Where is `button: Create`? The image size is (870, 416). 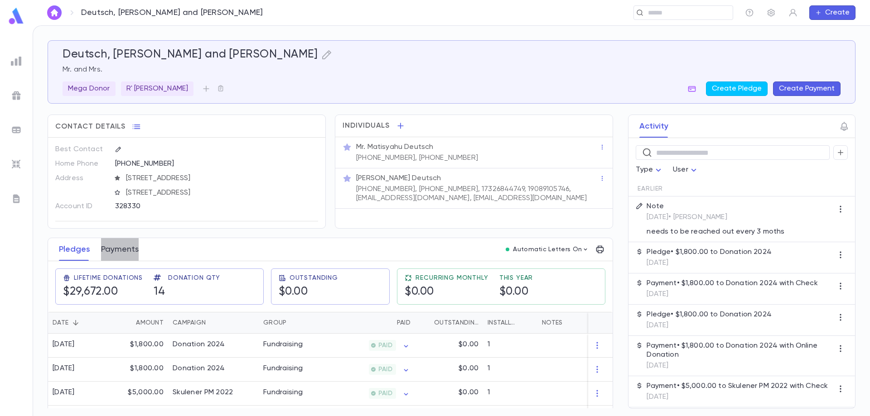 button: Create is located at coordinates (833, 13).